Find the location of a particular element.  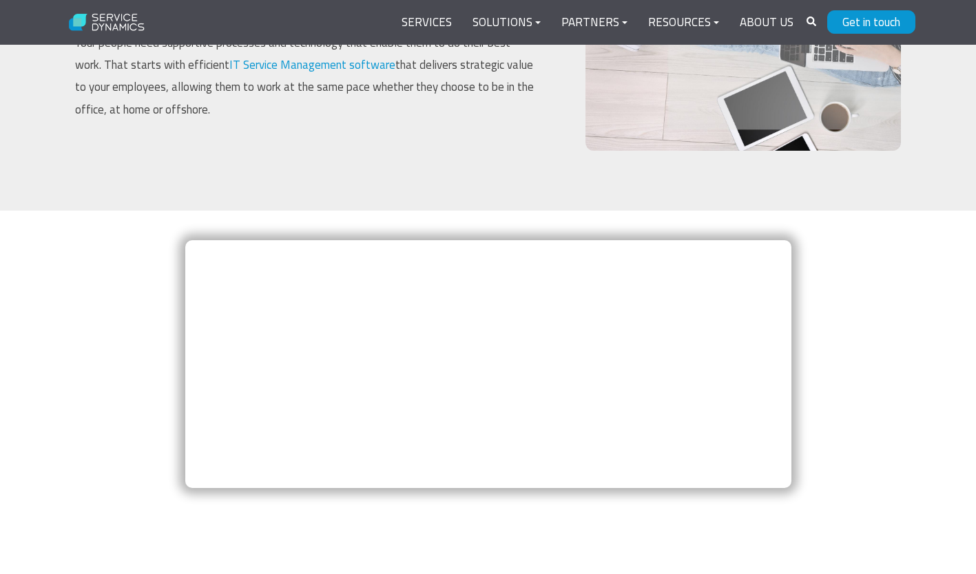

div: Navigation Menu is located at coordinates (597, 23).